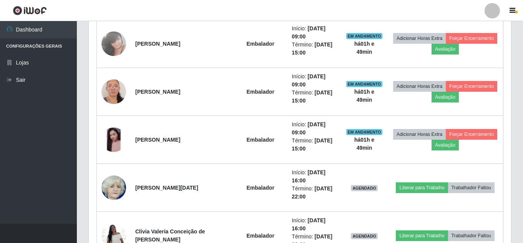  I want to click on img: 1706050148347.jpeg, so click(114, 43).